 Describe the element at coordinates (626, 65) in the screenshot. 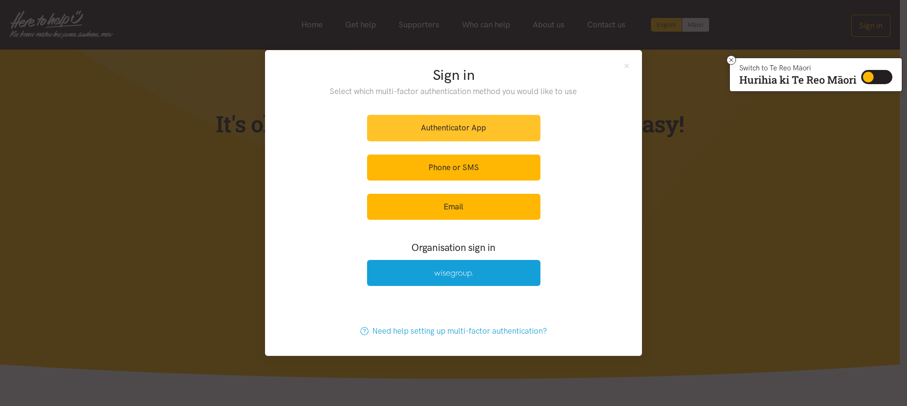

I see `button: Close` at that location.